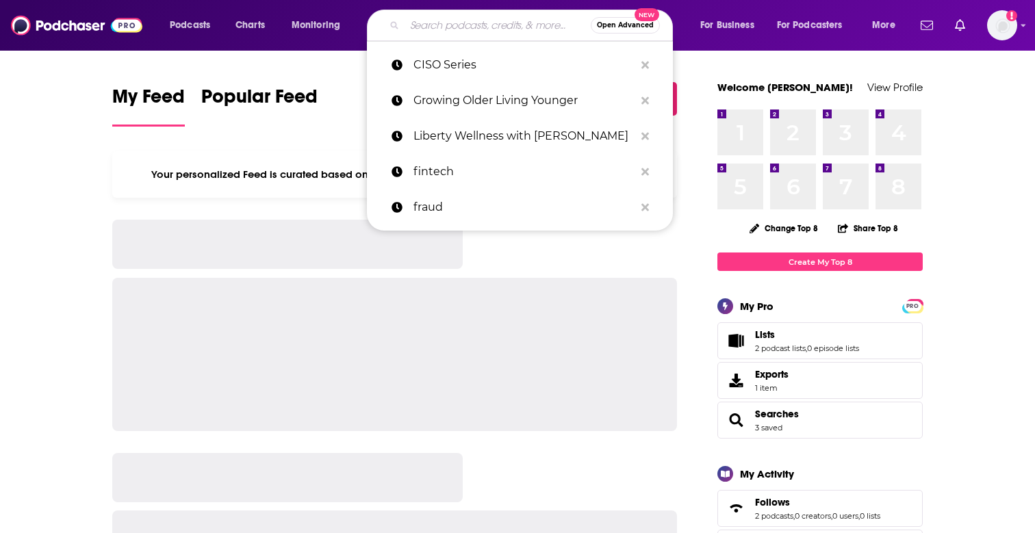 Image resolution: width=1035 pixels, height=533 pixels. Describe the element at coordinates (772, 388) in the screenshot. I see `span: 1 item` at that location.